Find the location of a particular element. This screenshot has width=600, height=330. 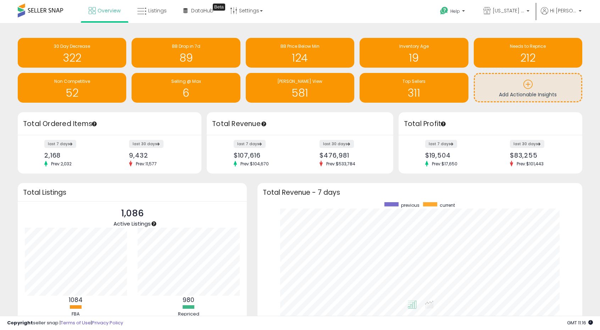

div: 2,168 is located at coordinates (74, 155).